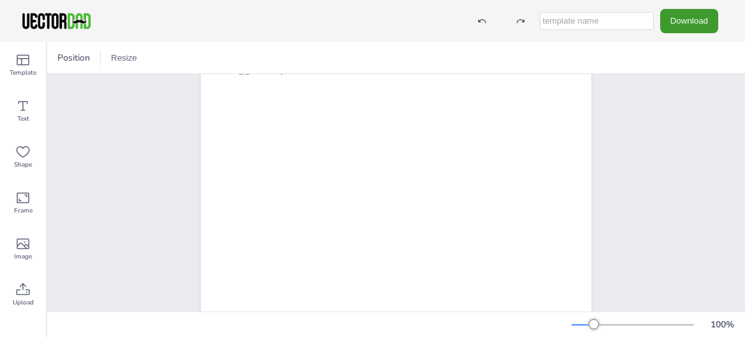 This screenshot has height=337, width=745. I want to click on input: template name, so click(596, 21).